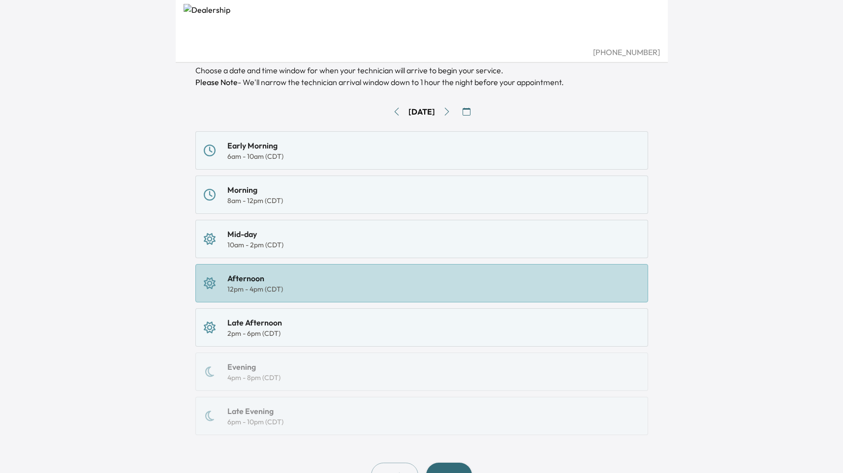 The width and height of the screenshot is (843, 473). What do you see at coordinates (255, 190) in the screenshot?
I see `div: Morning` at bounding box center [255, 190].